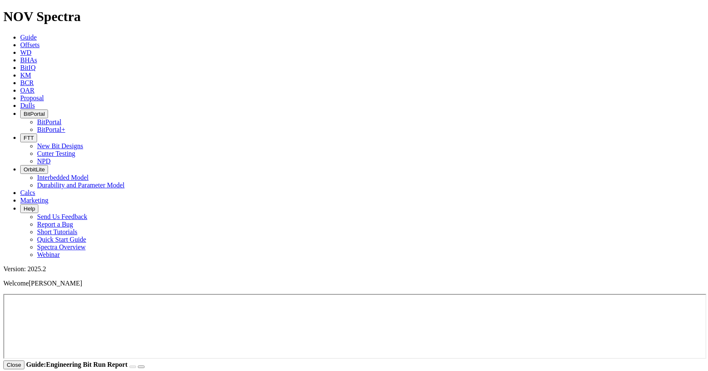 This screenshot has height=371, width=708. Describe the element at coordinates (86, 364) in the screenshot. I see `span: Engineering Bit Run Report` at that location.